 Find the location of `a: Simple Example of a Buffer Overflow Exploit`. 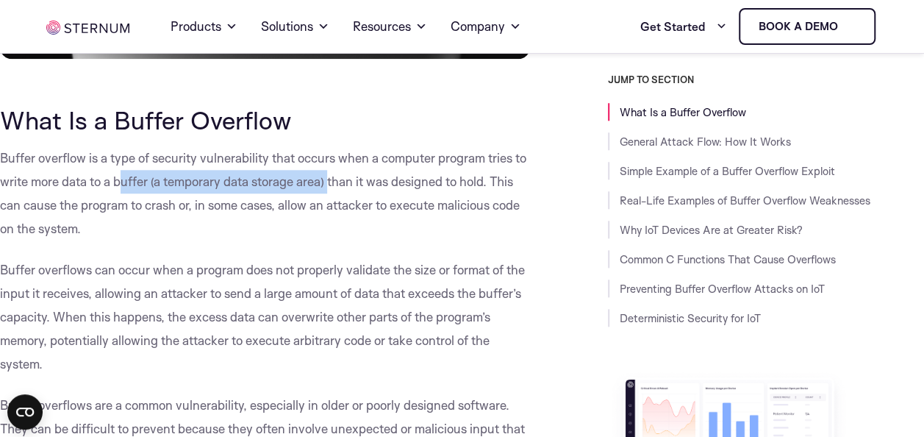

a: Simple Example of a Buffer Overflow Exploit is located at coordinates (727, 170).